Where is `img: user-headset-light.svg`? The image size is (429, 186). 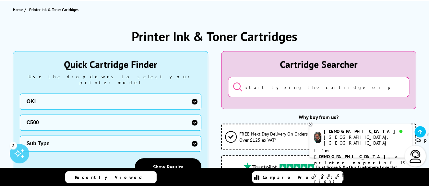
img: user-headset-light.svg is located at coordinates (415, 157).